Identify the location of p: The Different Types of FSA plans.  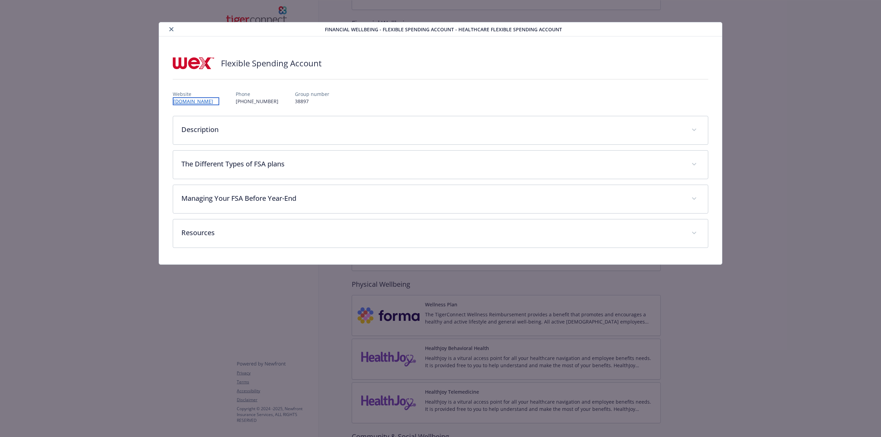
(432, 164).